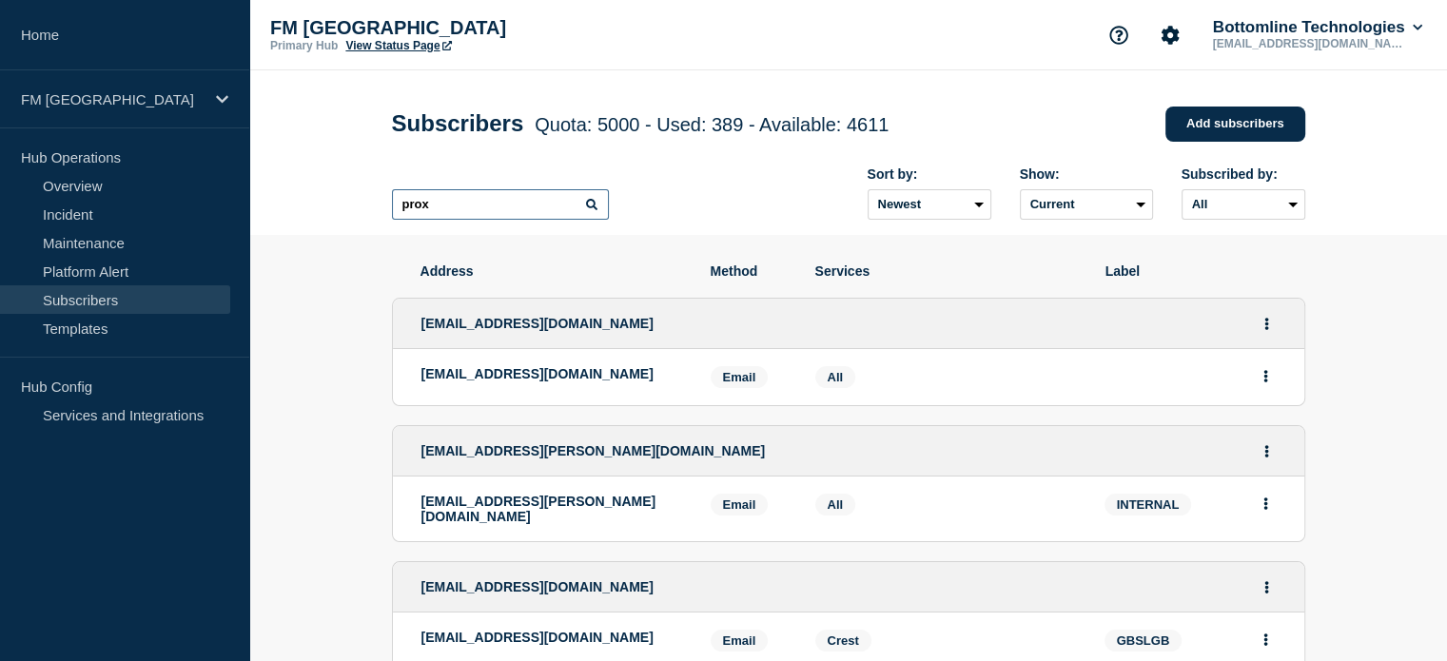  I want to click on input: Search subscribers, so click(500, 204).